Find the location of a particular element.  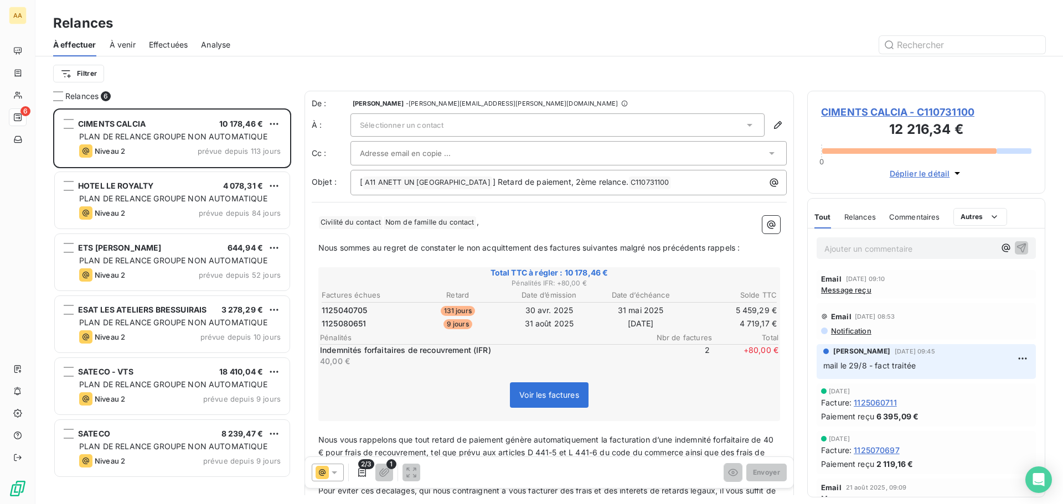

button: Envoyer is located at coordinates (766, 473).